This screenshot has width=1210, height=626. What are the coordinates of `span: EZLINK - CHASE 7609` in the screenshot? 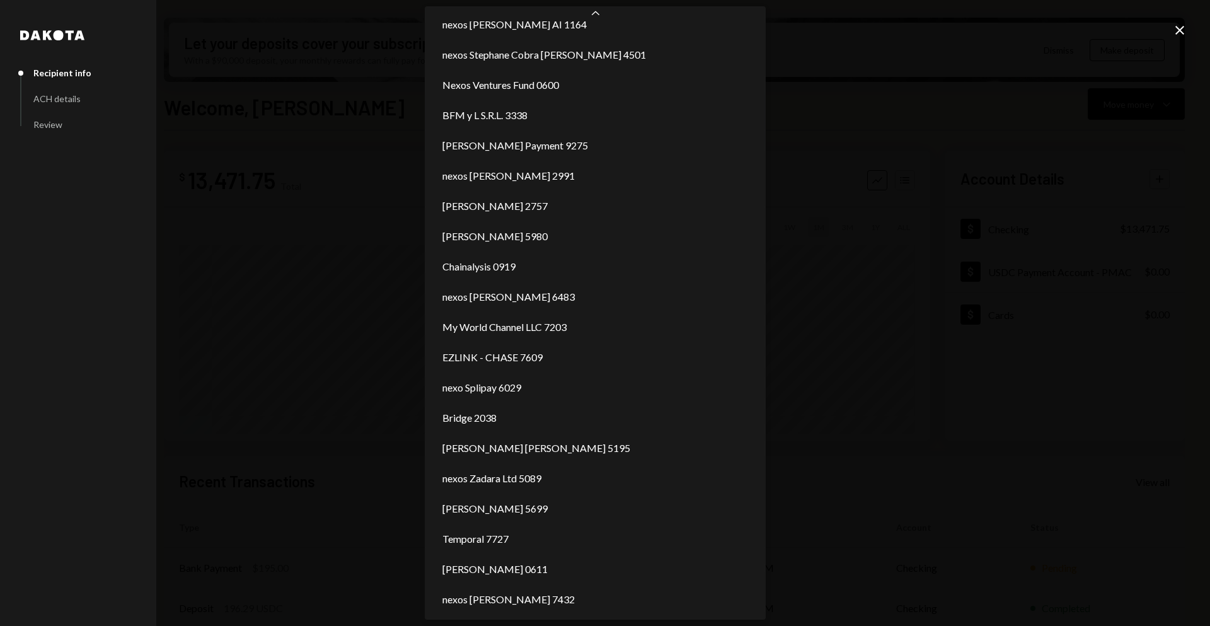 It's located at (492, 357).